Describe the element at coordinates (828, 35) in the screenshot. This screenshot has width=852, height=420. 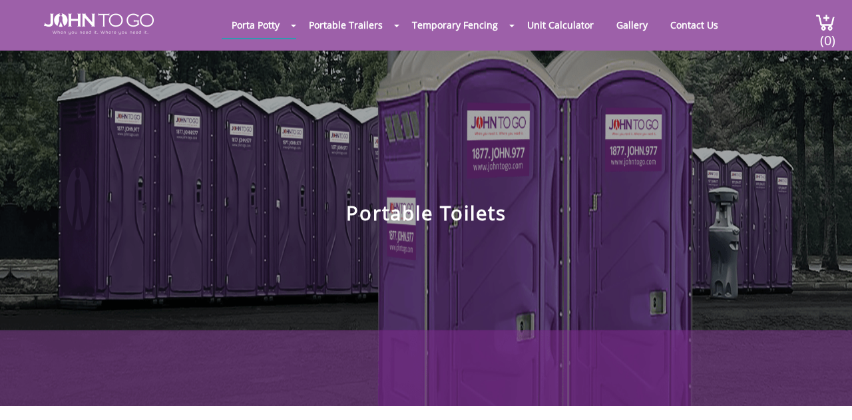
I see `span: (0)` at that location.